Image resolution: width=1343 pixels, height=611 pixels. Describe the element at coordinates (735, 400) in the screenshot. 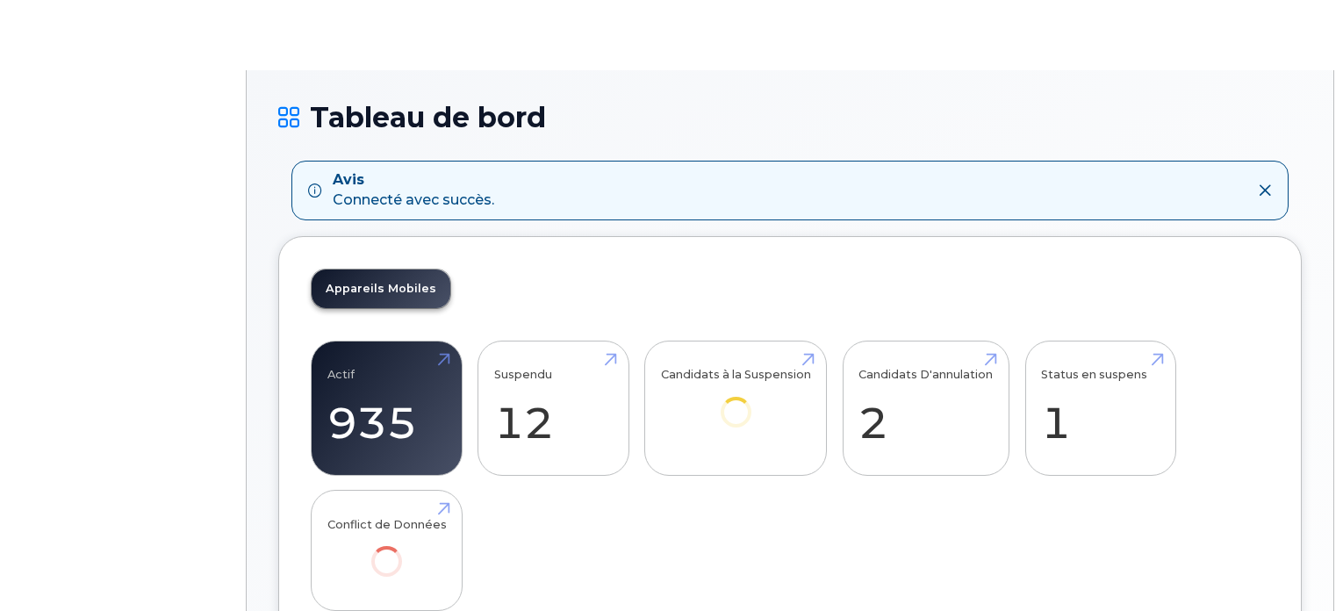

I see `a: Candidats à la Suspension` at that location.